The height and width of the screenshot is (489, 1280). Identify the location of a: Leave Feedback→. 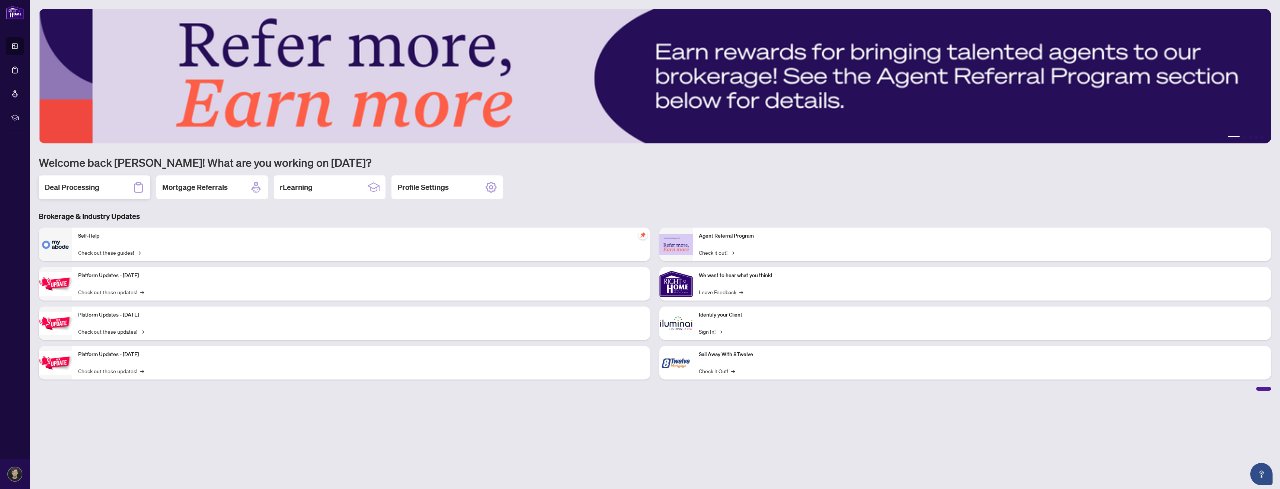
(721, 292).